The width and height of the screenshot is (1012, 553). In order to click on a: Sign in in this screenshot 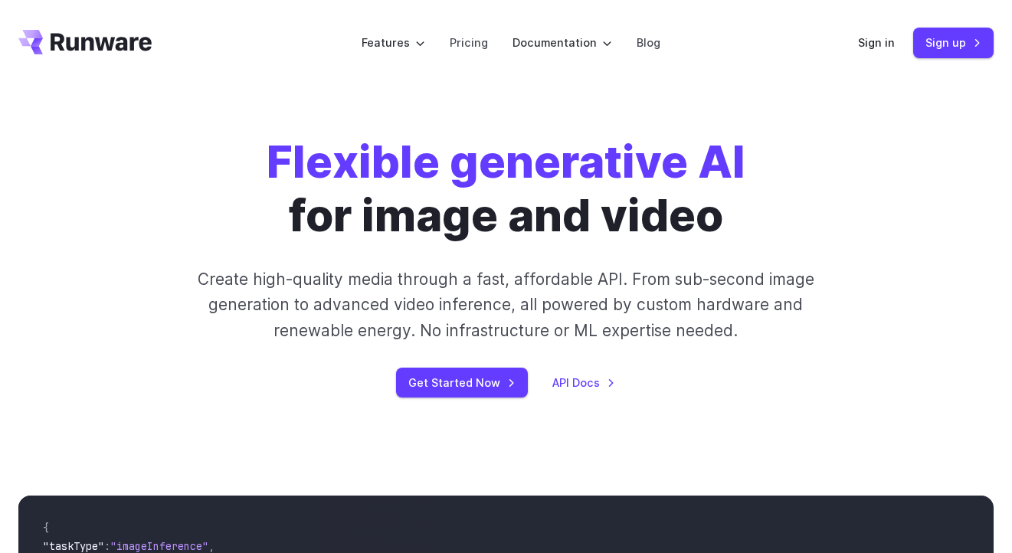, I will do `click(876, 42)`.